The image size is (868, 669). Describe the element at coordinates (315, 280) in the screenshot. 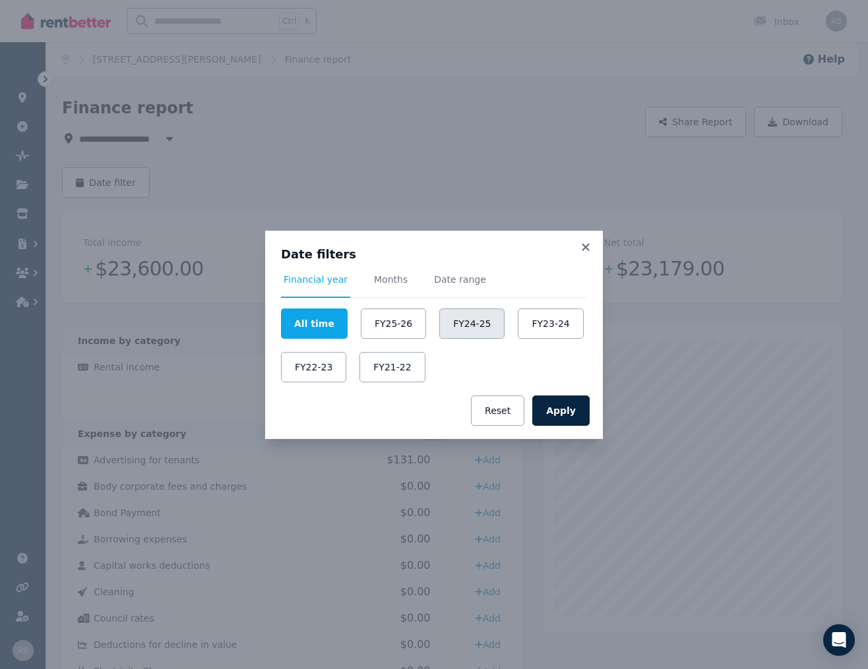

I see `span: Financial year` at that location.